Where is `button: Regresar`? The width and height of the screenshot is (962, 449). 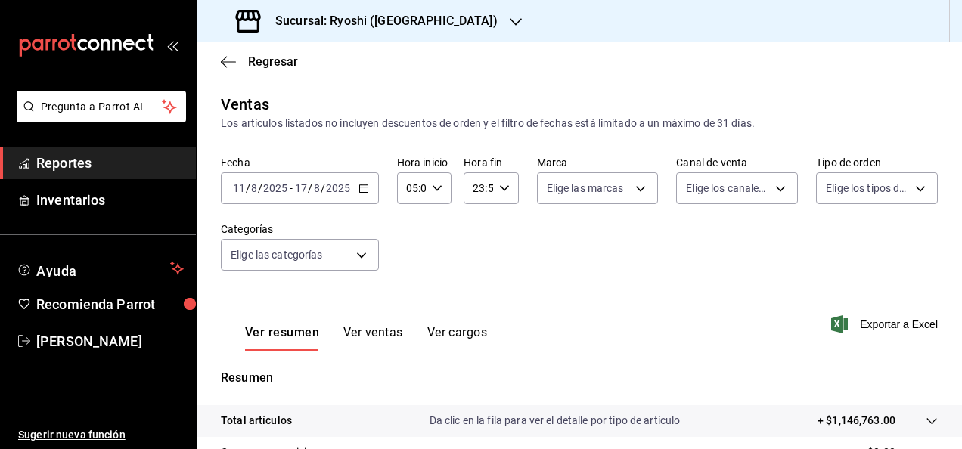 button: Regresar is located at coordinates (259, 61).